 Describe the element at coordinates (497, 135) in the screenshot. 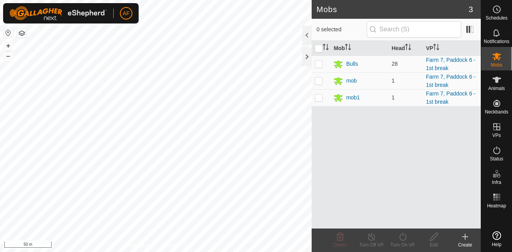

I see `span: VPs` at that location.